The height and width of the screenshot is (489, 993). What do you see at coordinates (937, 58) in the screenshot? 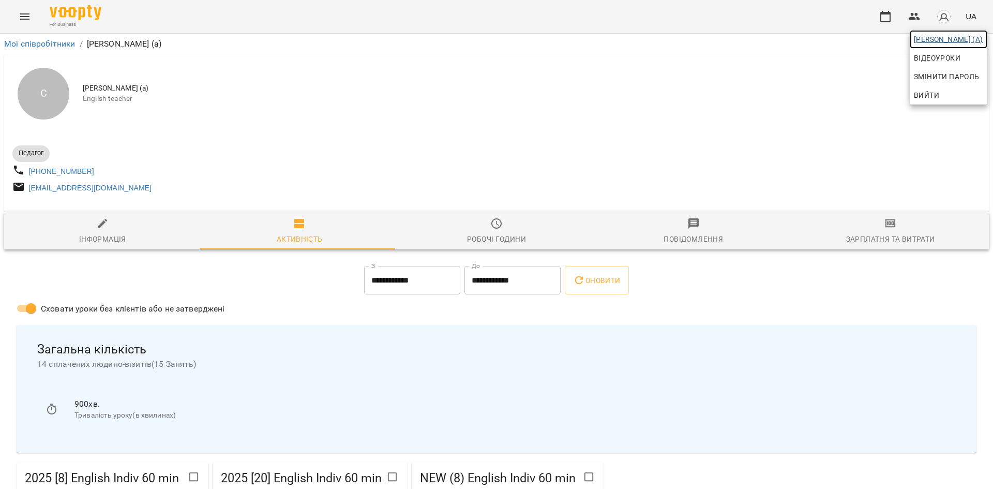
I see `a: Відеоуроки` at bounding box center [937, 58].